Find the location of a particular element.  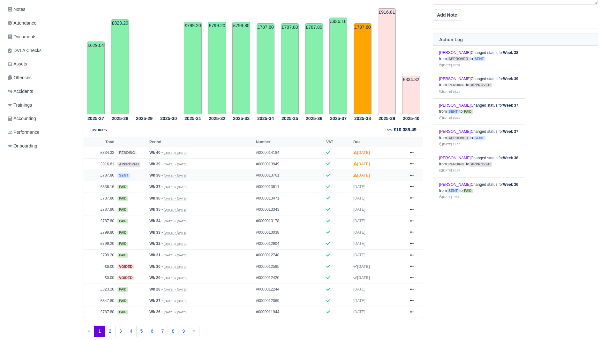

td: #0000012244 is located at coordinates (289, 289).